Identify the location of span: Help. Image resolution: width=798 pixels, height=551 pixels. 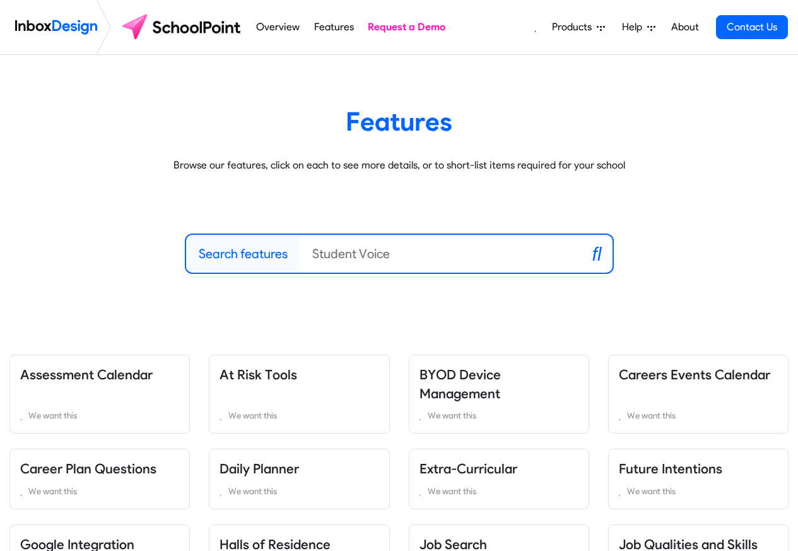
(635, 27).